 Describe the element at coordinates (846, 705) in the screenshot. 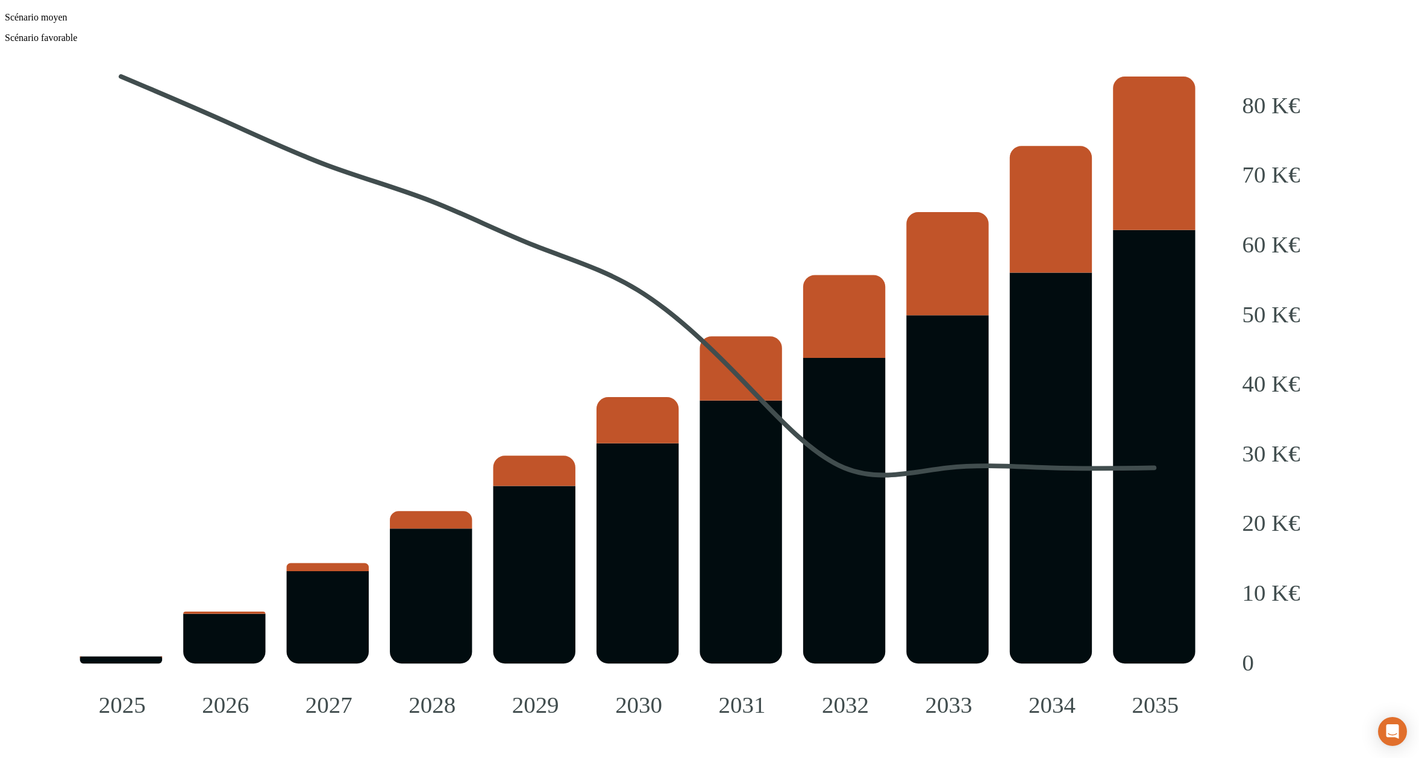

I see `tspan: 2032` at that location.